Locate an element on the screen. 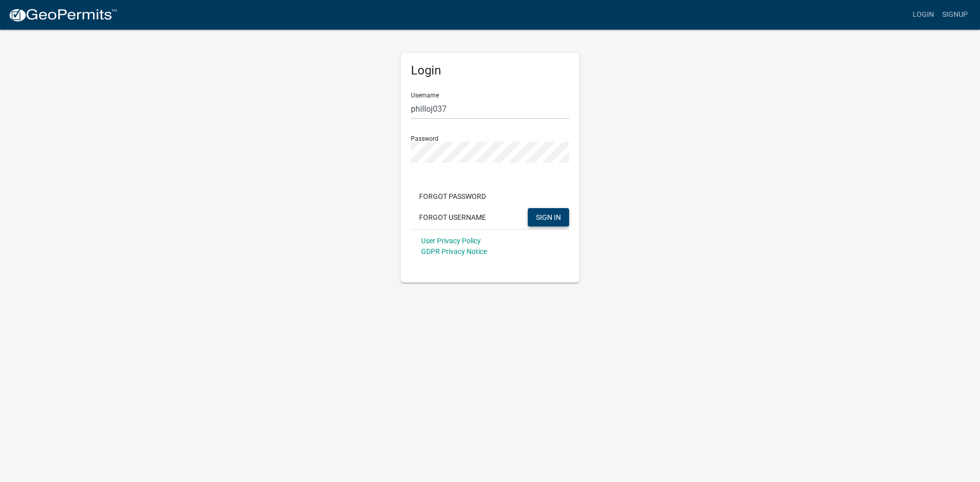  h5: Login is located at coordinates (490, 70).